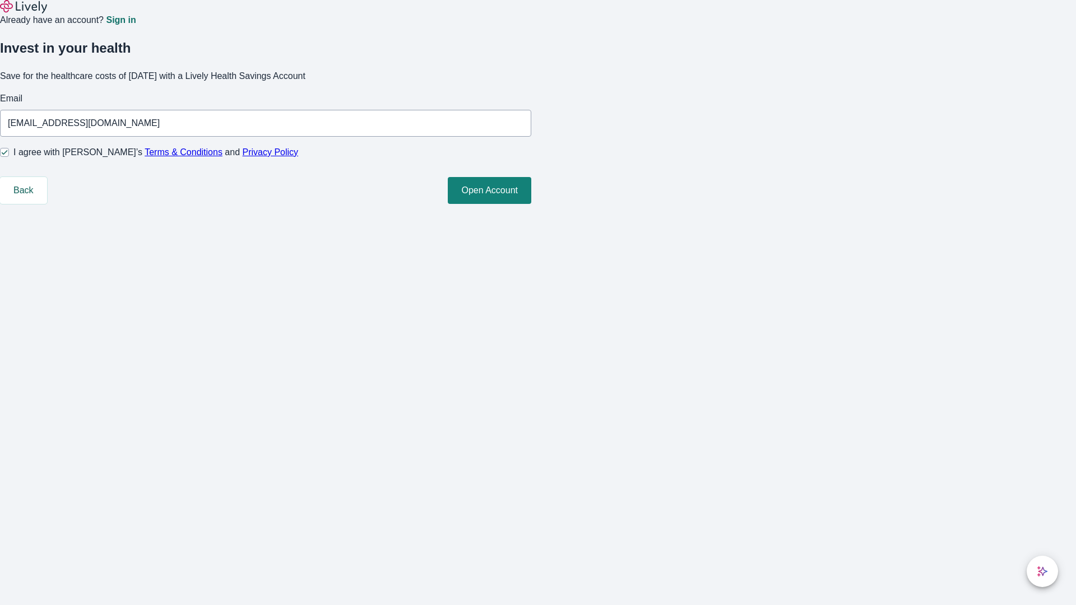 The width and height of the screenshot is (1076, 605). I want to click on a: Privacy Policy, so click(271, 152).